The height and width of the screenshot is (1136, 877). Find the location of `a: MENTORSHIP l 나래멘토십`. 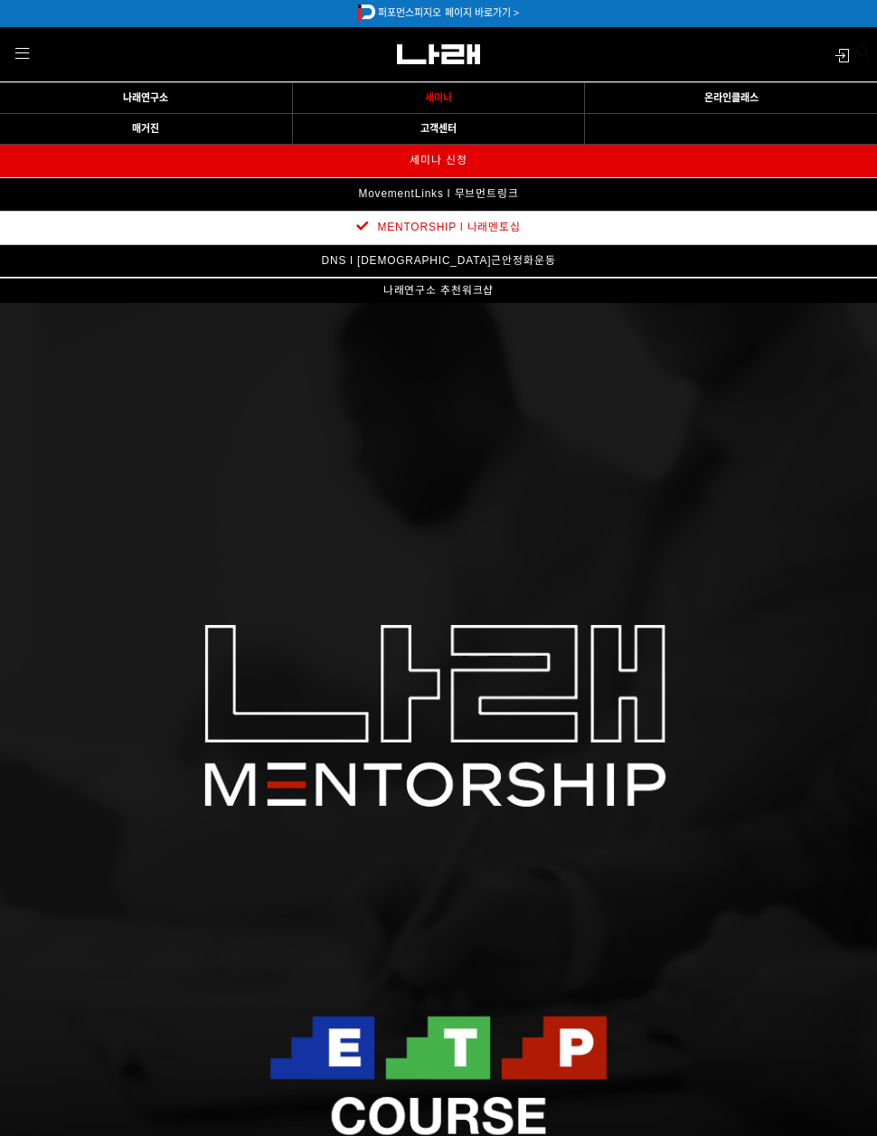

a: MENTORSHIP l 나래멘토십 is located at coordinates (439, 227).